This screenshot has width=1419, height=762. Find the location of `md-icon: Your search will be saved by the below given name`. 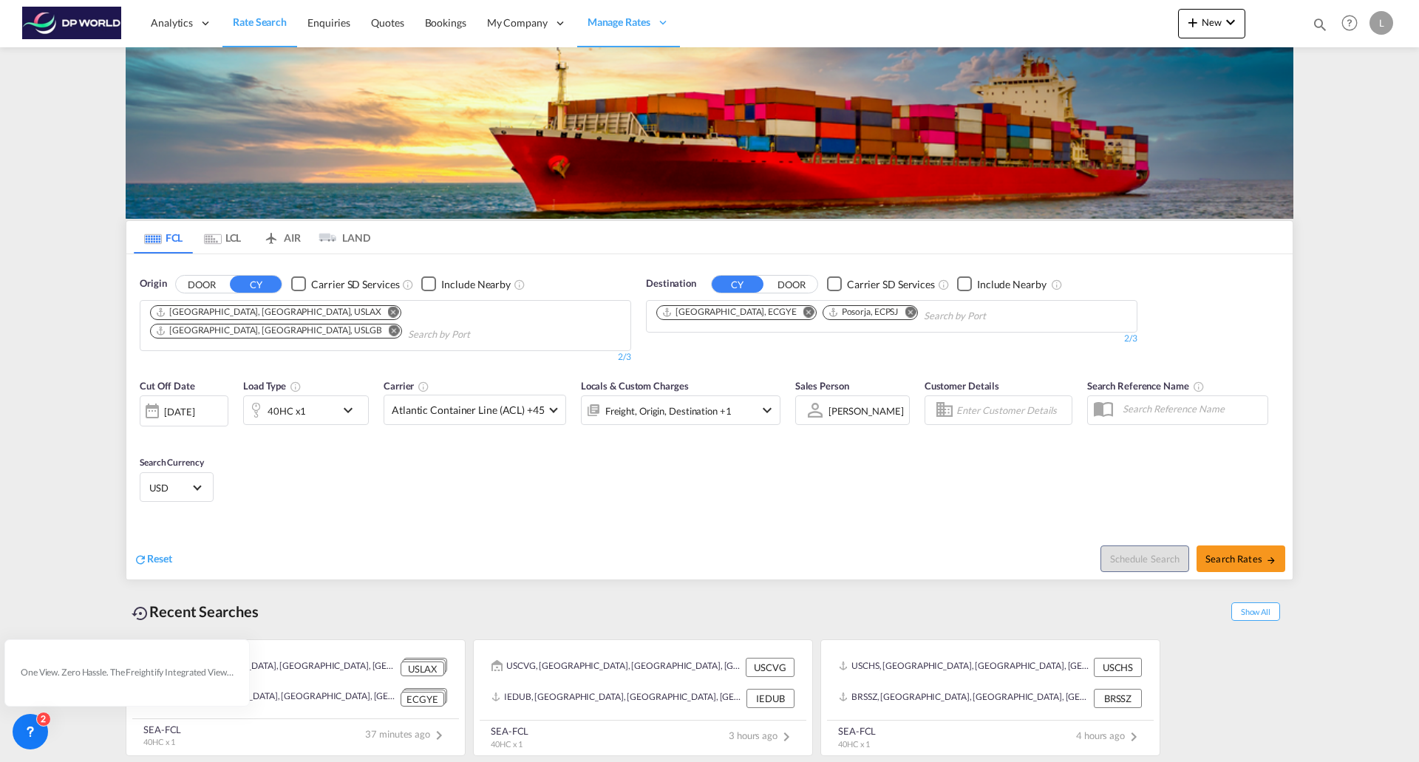

md-icon: Your search will be saved by the below given name is located at coordinates (1198, 386).